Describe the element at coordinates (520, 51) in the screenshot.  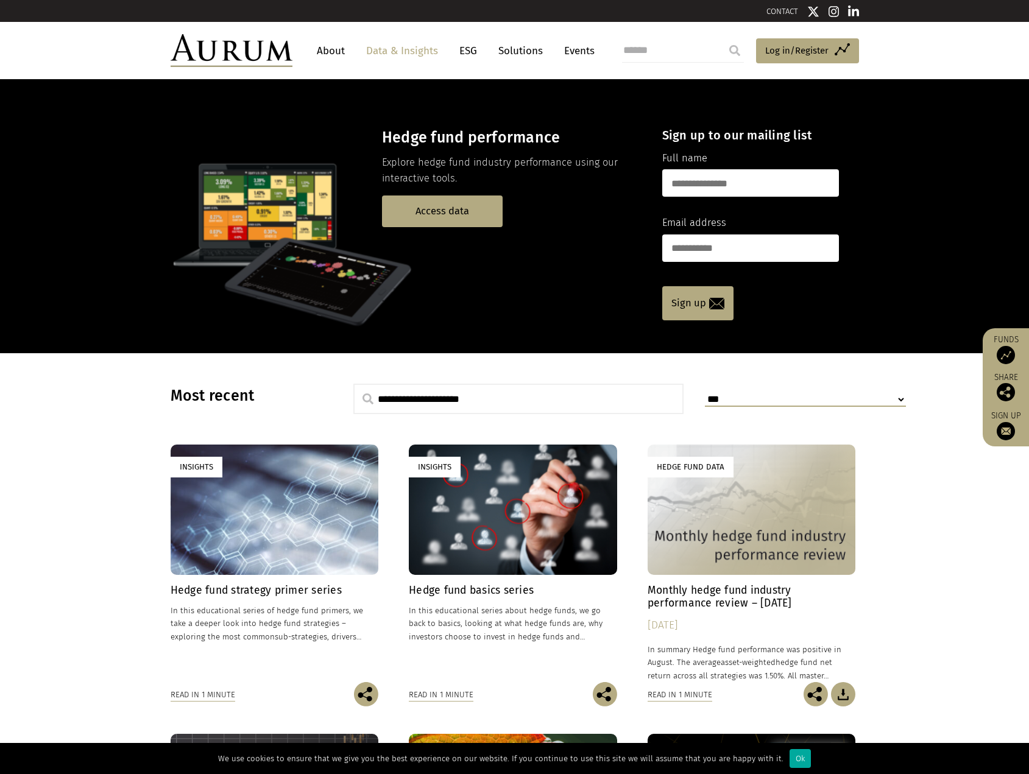
I see `a: Solutions` at that location.